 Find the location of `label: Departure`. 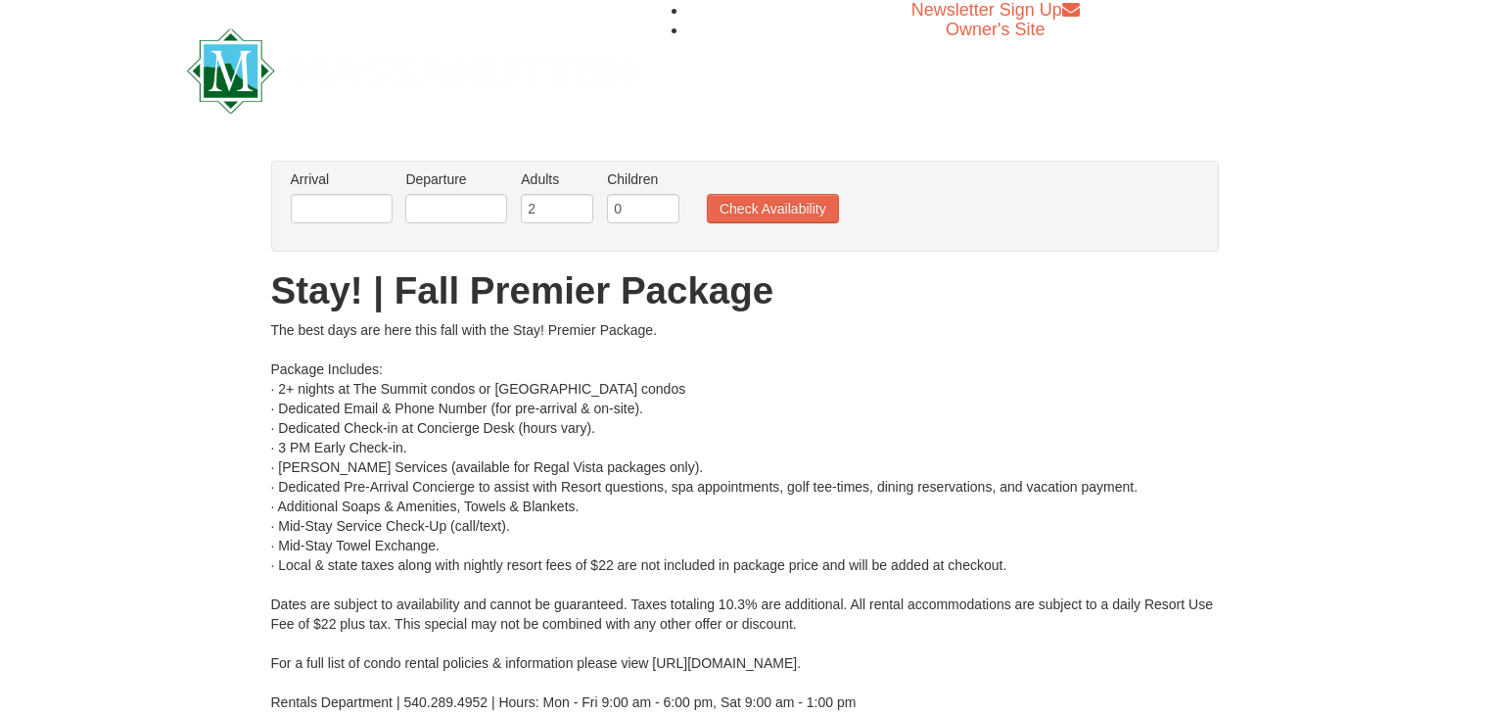

label: Departure is located at coordinates (456, 179).